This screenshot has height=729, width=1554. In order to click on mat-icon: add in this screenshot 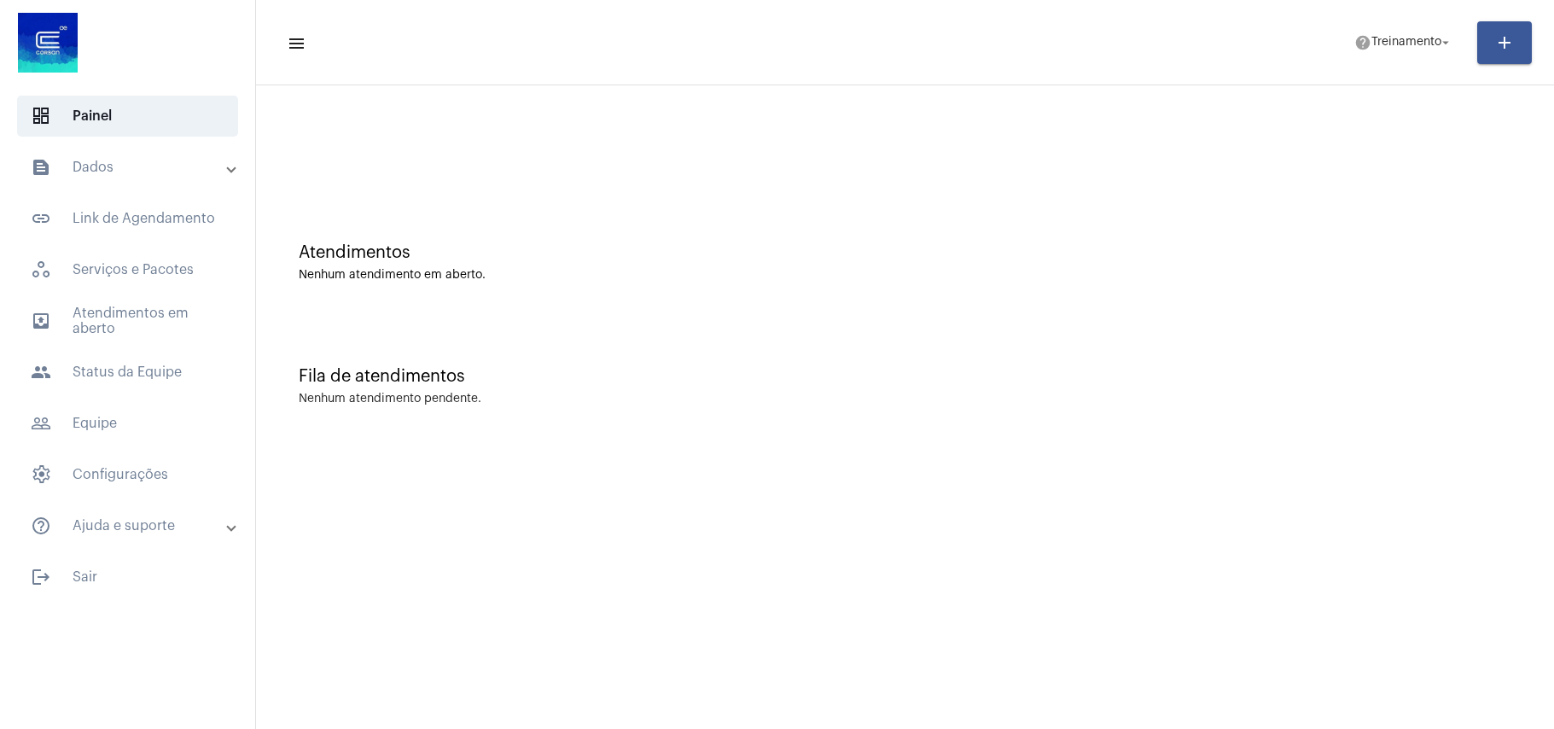, I will do `click(1504, 43)`.